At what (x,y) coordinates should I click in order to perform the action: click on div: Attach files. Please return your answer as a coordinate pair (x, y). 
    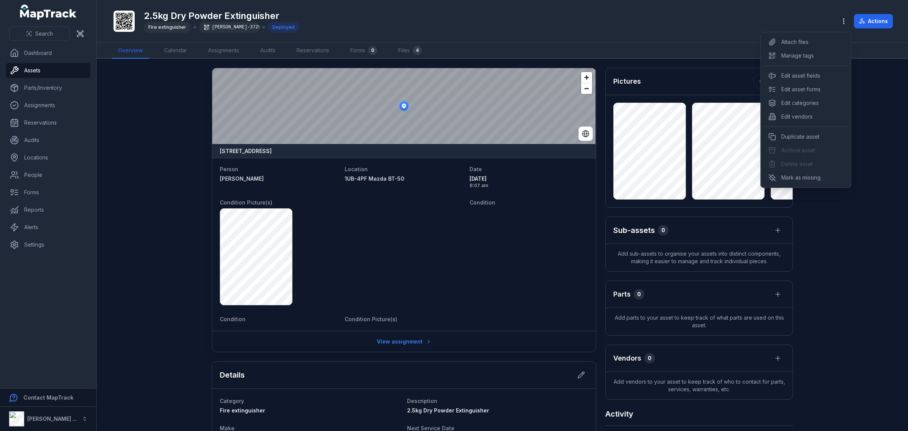
    Looking at the image, I should click on (806, 42).